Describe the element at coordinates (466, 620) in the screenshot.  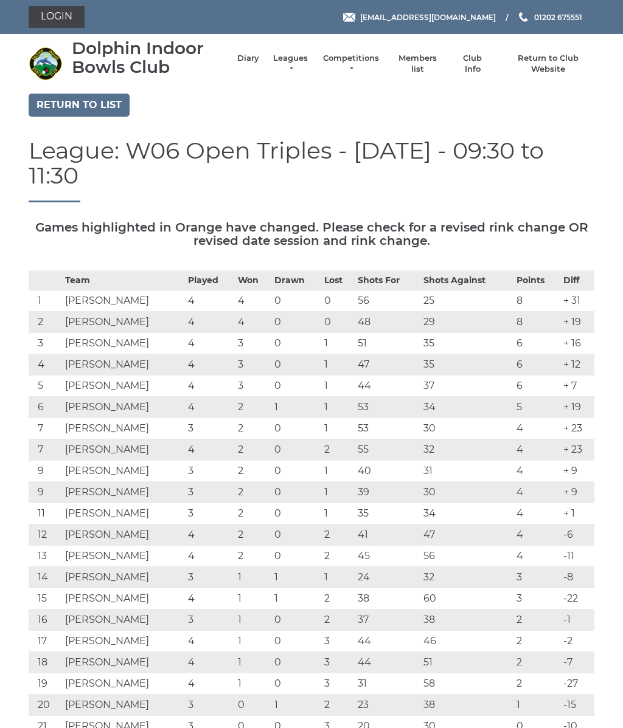
I see `td: 38` at that location.